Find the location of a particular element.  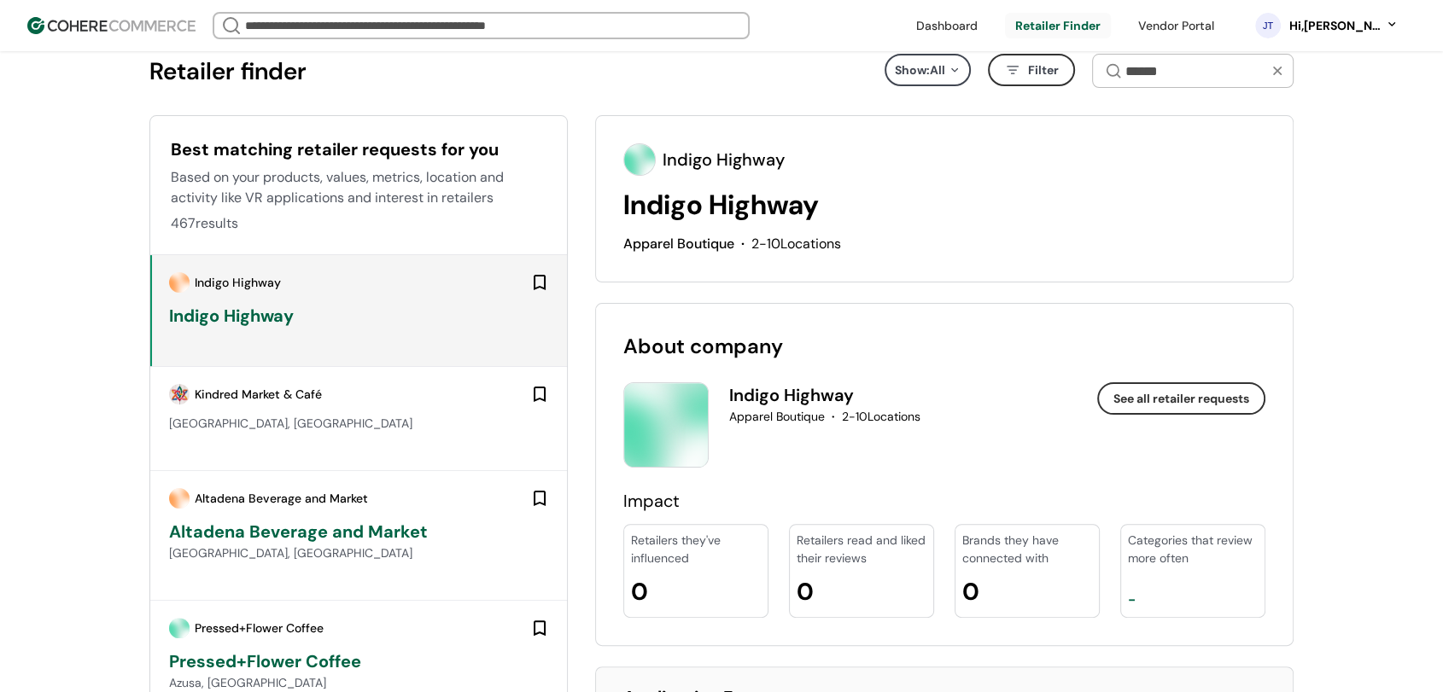

div: Retailers read and liked their reviews is located at coordinates (861, 550).